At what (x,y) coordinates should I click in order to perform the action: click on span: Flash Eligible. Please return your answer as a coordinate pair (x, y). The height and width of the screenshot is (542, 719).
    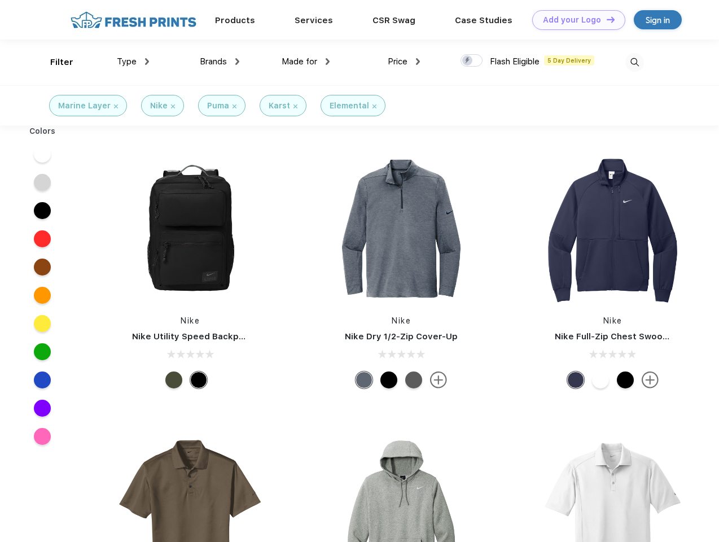
    Looking at the image, I should click on (515, 62).